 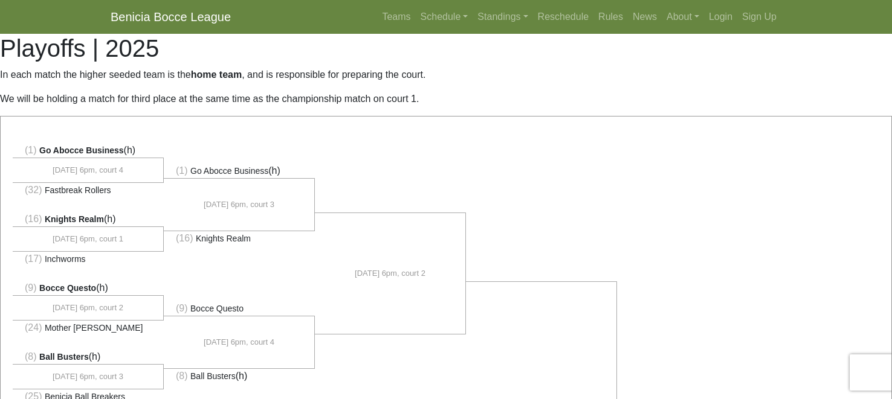 What do you see at coordinates (33, 190) in the screenshot?
I see `span: (32)` at bounding box center [33, 190].